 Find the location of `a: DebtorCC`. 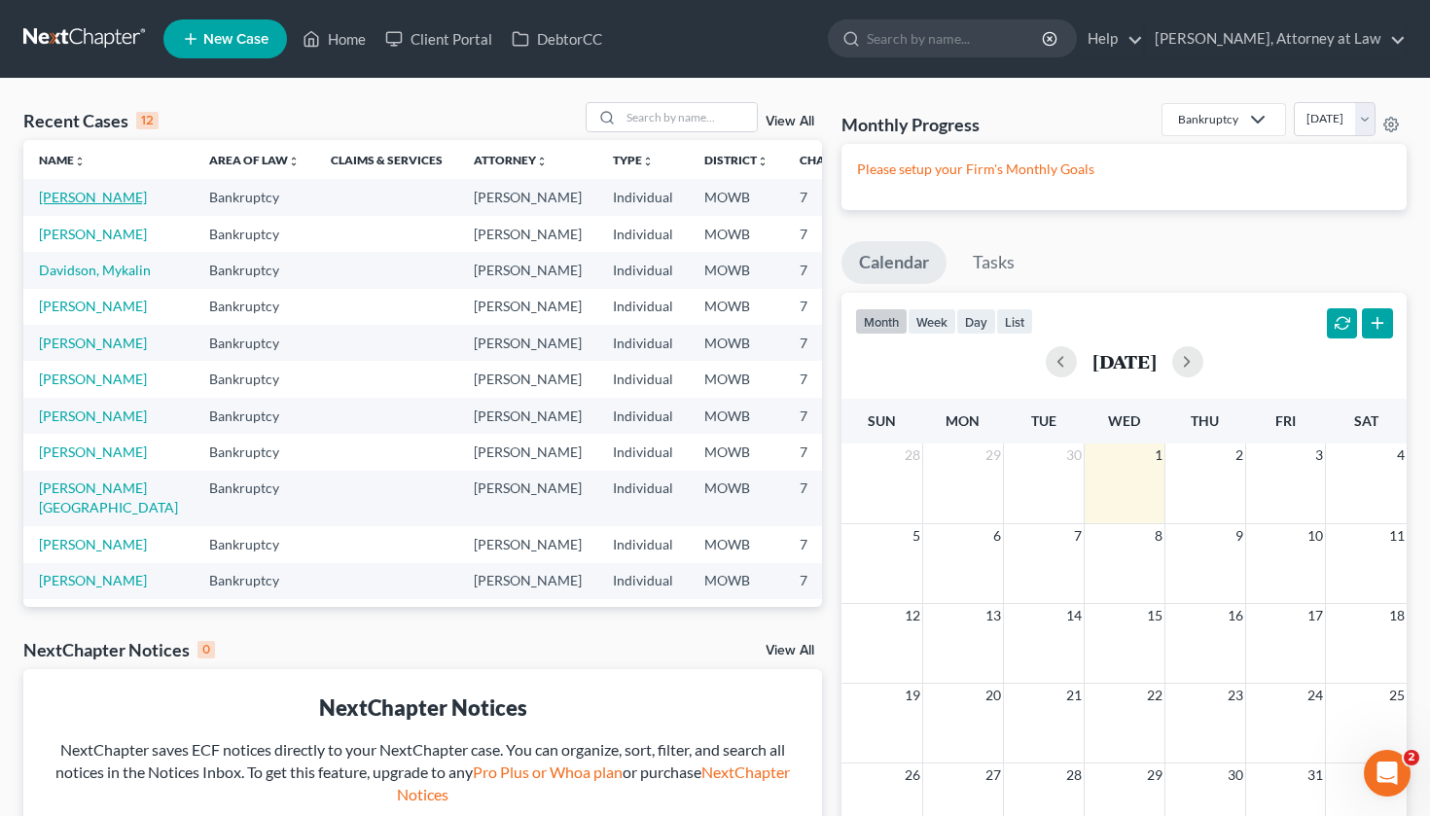

a: DebtorCC is located at coordinates (557, 39).